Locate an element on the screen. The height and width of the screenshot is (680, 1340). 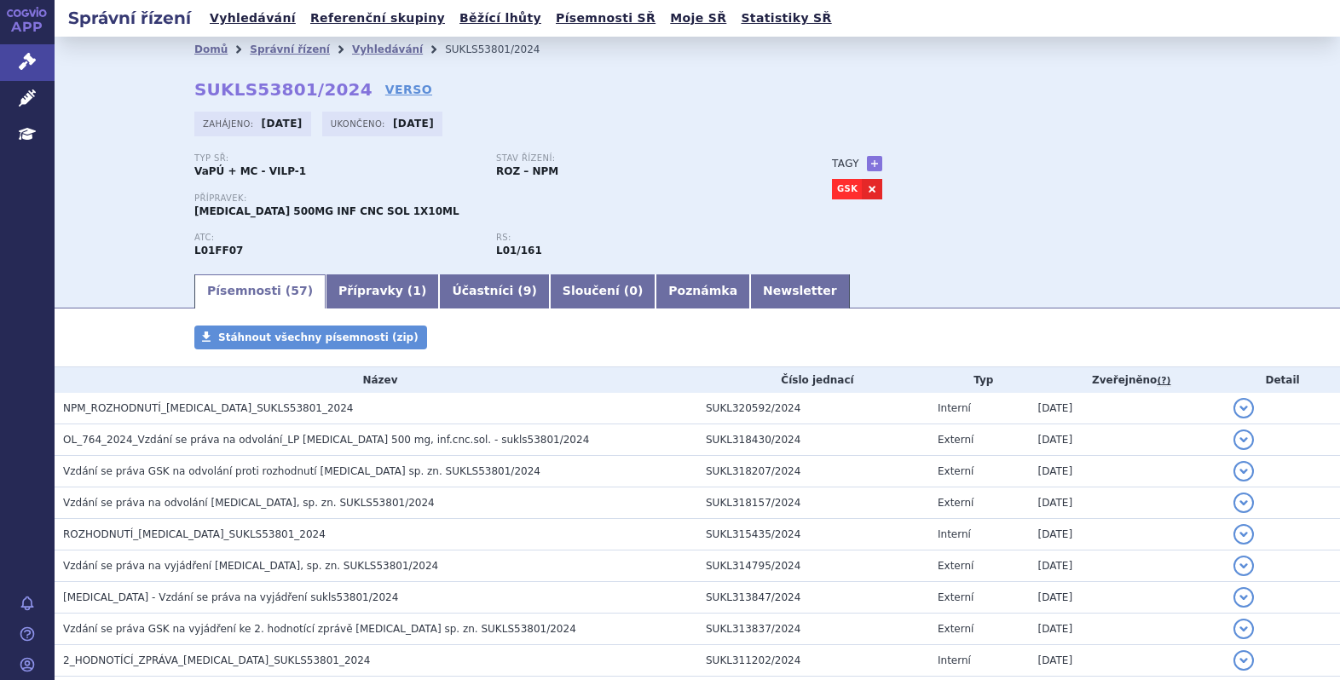
td: SUKL318157/2024 is located at coordinates (813, 503).